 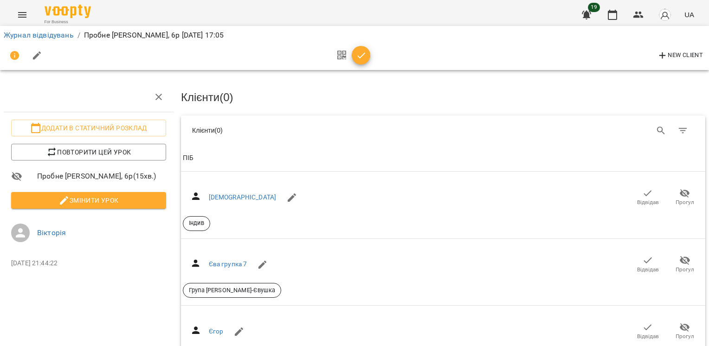 What do you see at coordinates (39, 35) in the screenshot?
I see `a: Журнал відвідувань` at bounding box center [39, 35].